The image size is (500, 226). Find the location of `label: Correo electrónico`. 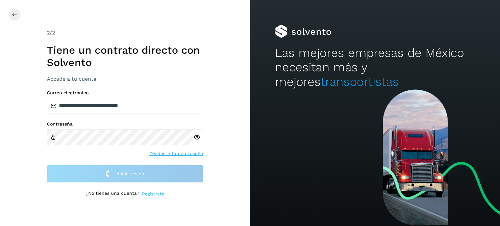

label: Correo electrónico is located at coordinates (125, 93).